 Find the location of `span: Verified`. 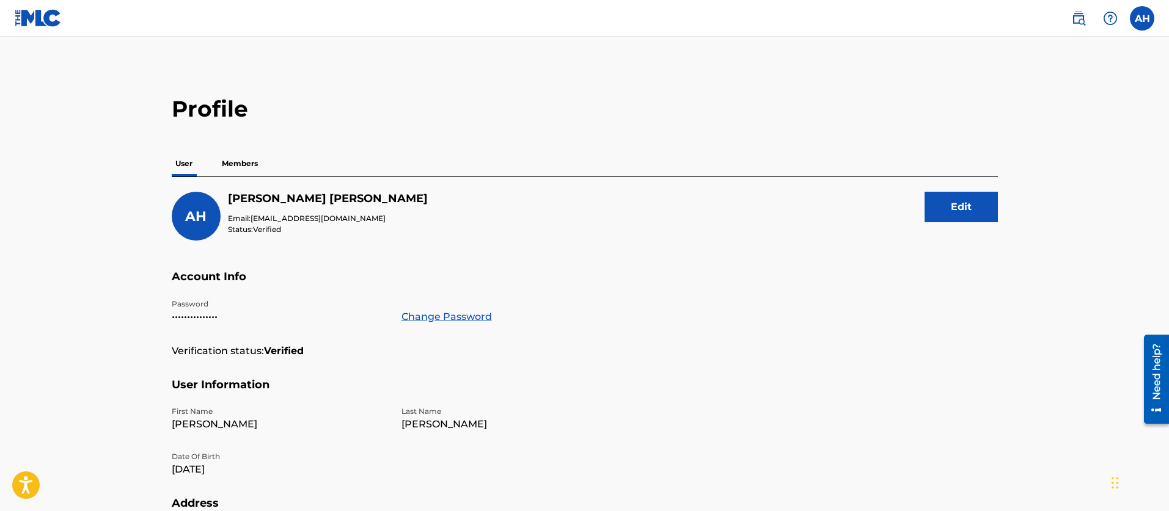

span: Verified is located at coordinates (267, 229).